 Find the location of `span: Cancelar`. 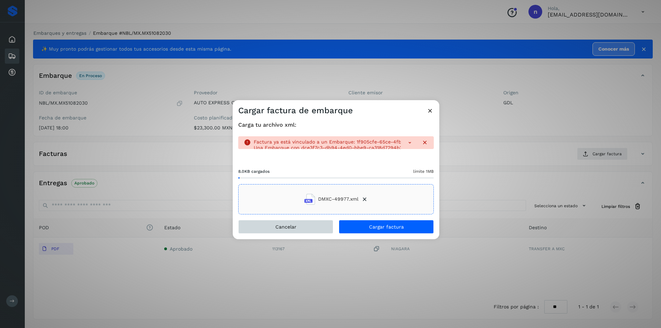

span: Cancelar is located at coordinates (286, 227).